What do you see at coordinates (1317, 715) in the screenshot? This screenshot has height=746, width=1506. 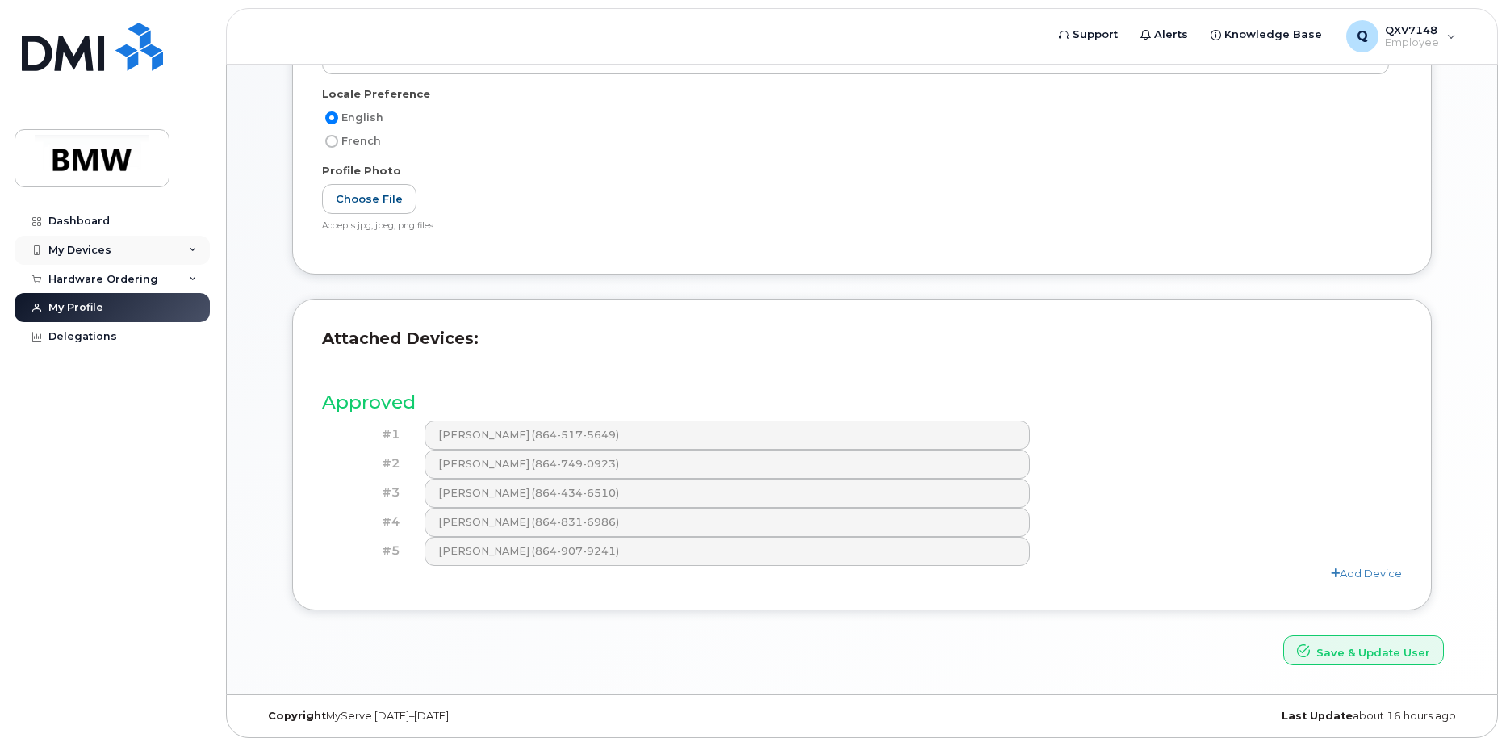 I see `strong: Last Update` at bounding box center [1317, 715].